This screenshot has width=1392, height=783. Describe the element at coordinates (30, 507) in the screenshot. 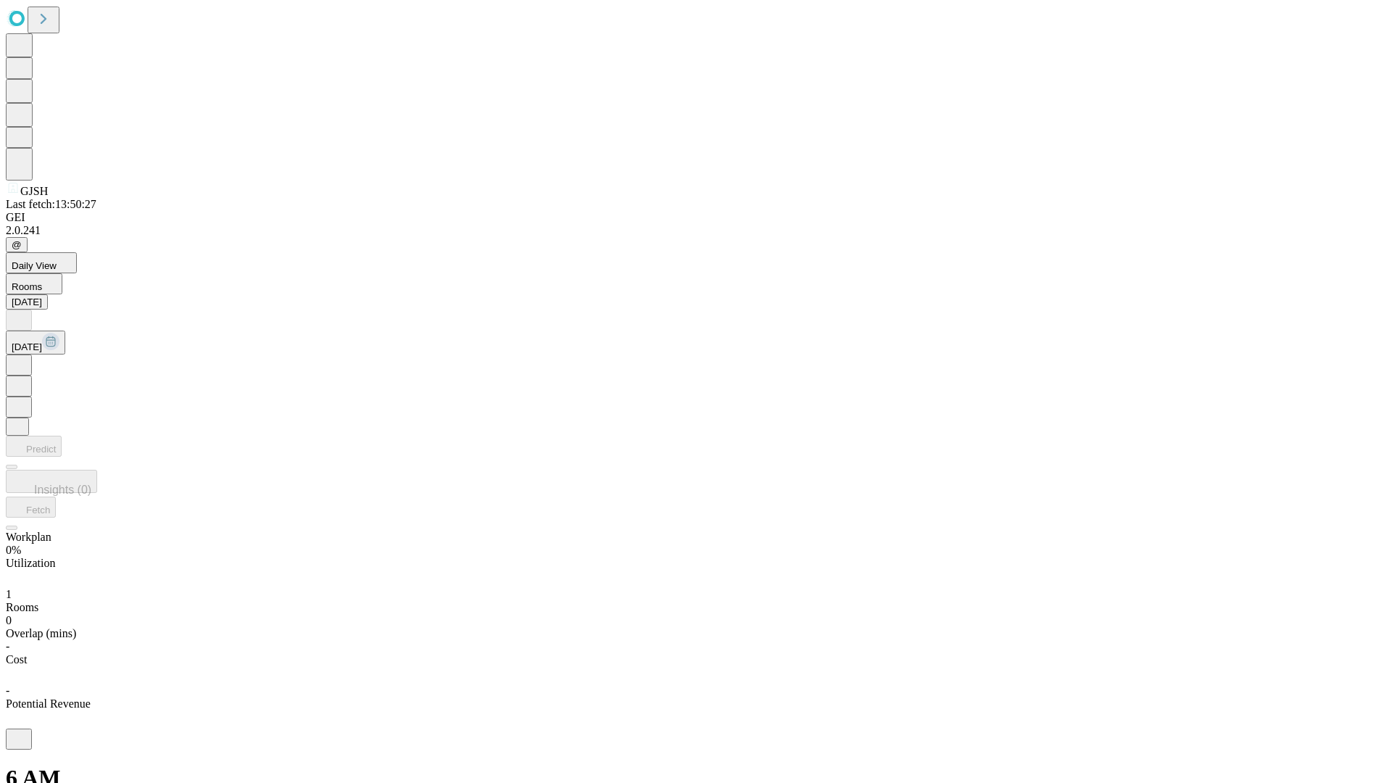

I see `button: Fetch` at that location.